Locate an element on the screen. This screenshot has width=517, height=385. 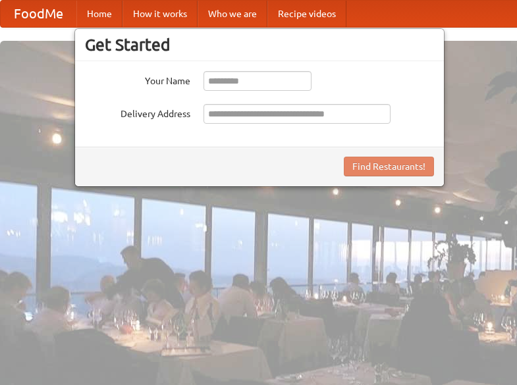
button: Find Restaurants! is located at coordinates (389, 167).